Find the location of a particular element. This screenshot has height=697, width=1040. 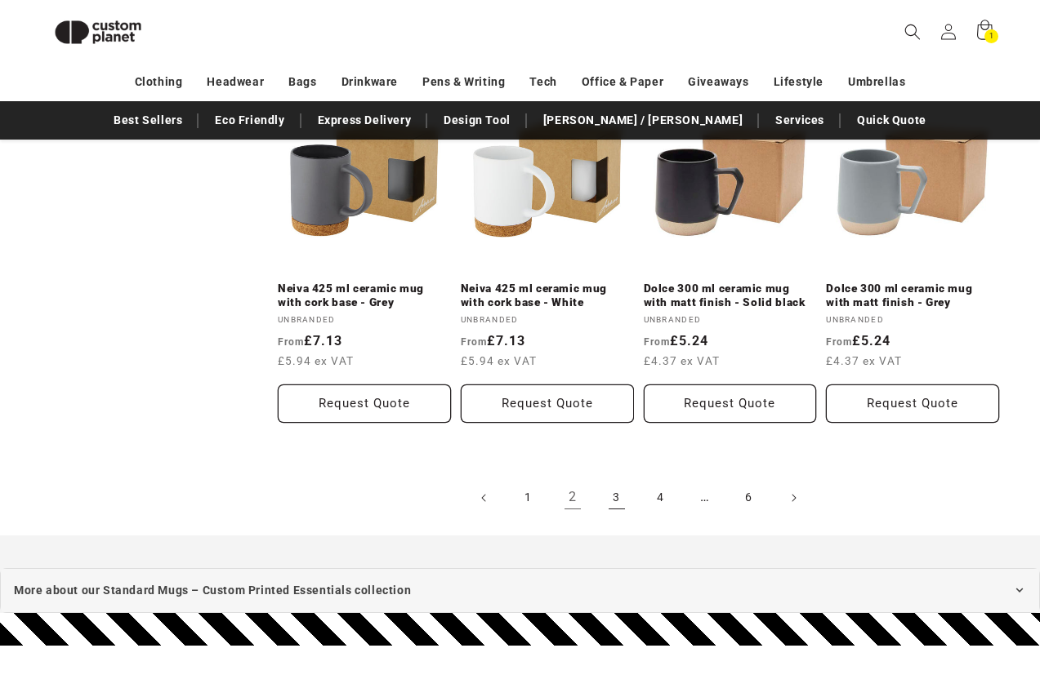

a: Pens & Writing is located at coordinates (463, 82).